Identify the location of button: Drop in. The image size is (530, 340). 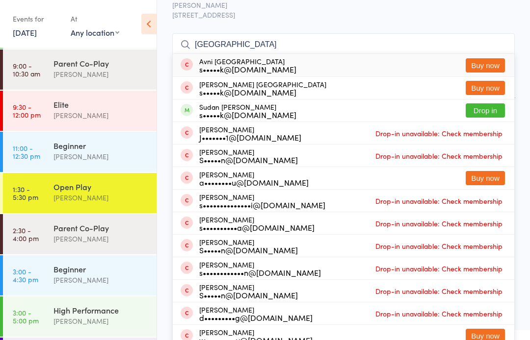
(485, 110).